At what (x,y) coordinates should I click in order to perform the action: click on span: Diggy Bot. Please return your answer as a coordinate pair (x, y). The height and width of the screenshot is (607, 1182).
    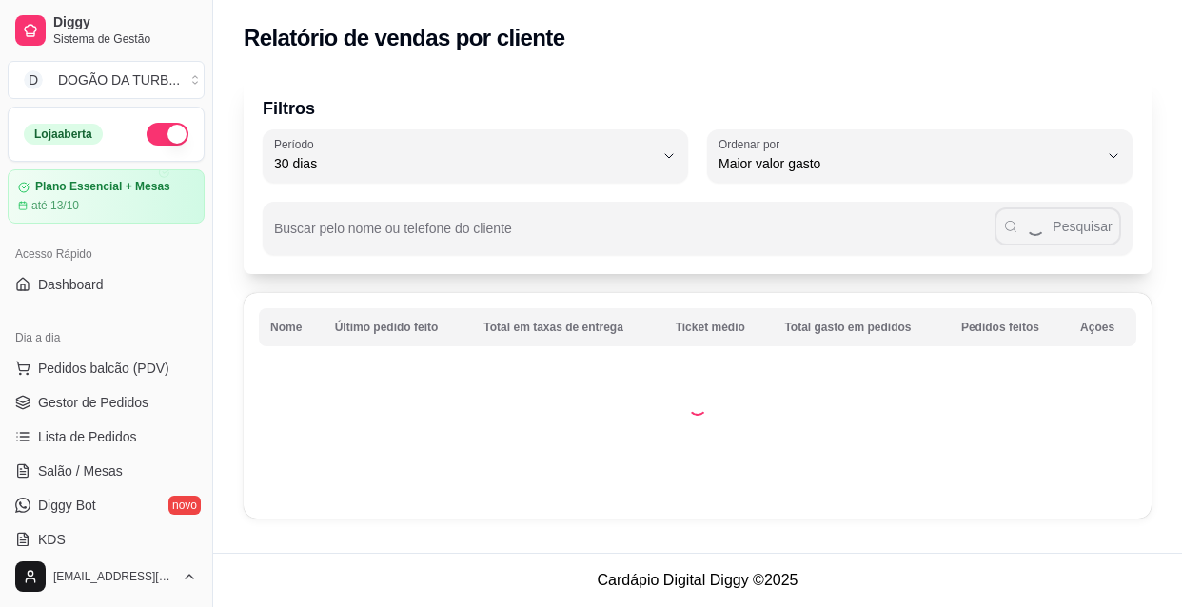
    Looking at the image, I should click on (67, 505).